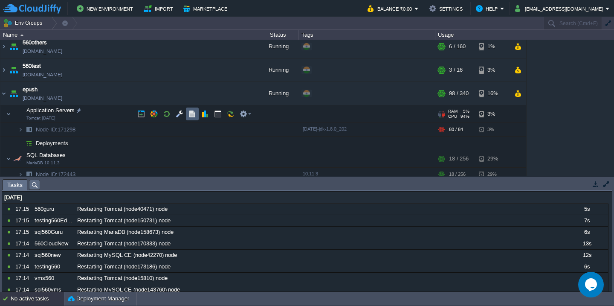 This screenshot has width=614, height=306. Describe the element at coordinates (367, 35) in the screenshot. I see `div: Tags` at that location.